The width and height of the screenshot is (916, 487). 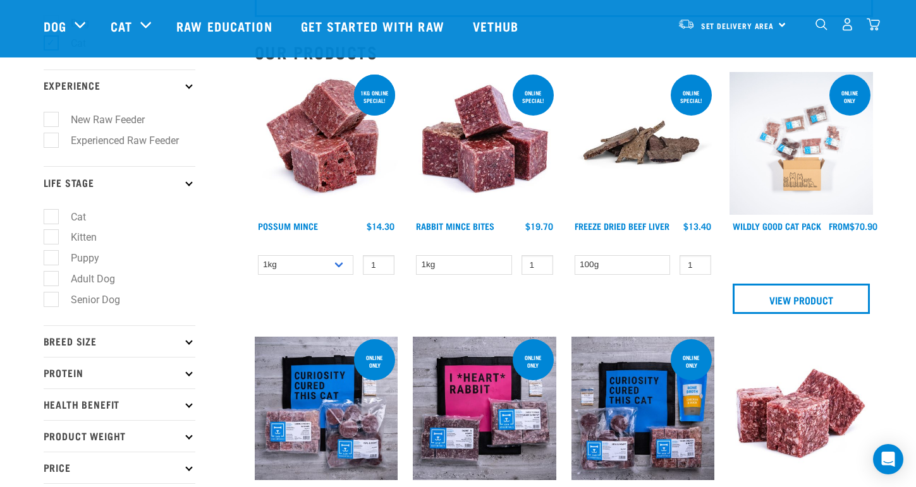 I want to click on label: Cat, so click(x=71, y=217).